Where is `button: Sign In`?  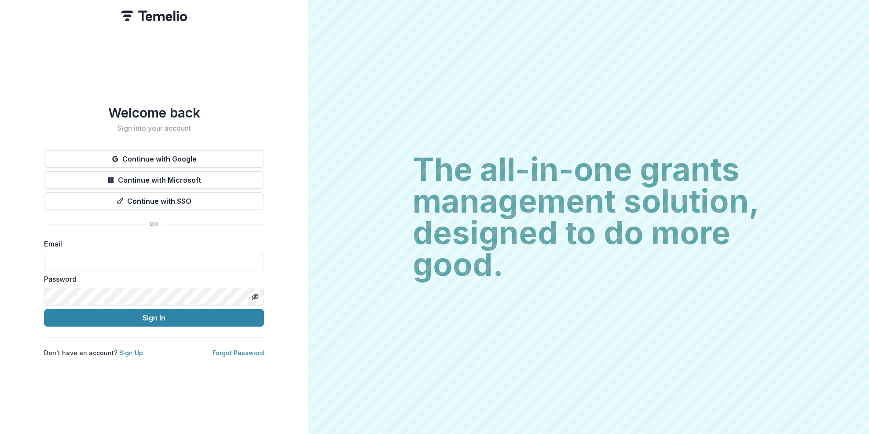 button: Sign In is located at coordinates (154, 318).